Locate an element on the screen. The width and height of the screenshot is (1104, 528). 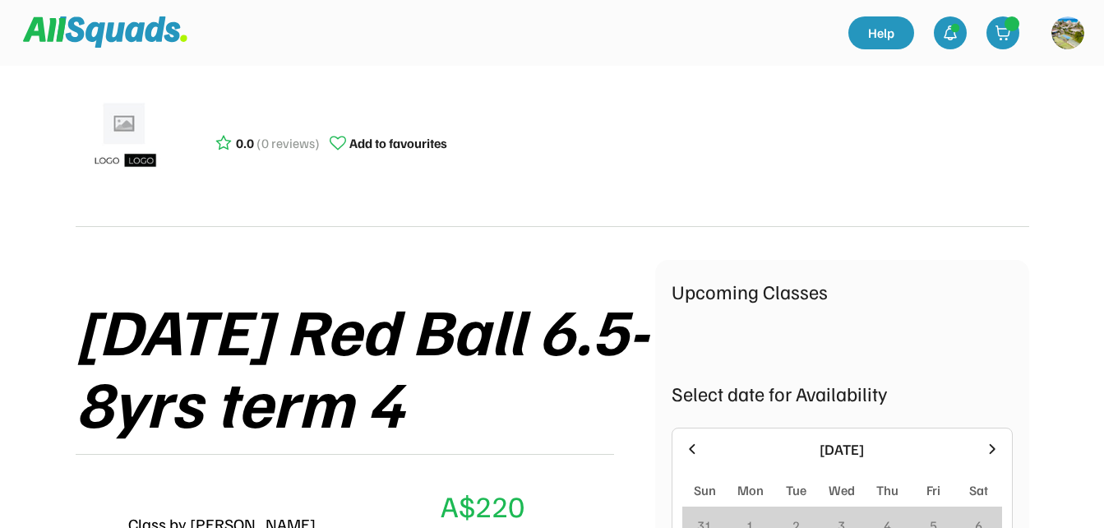
img: bell-03%20%281%29.svg is located at coordinates (950, 33).